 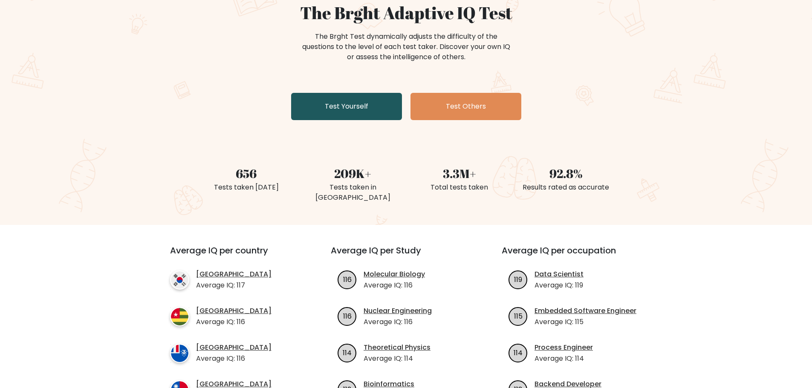 What do you see at coordinates (576, 256) in the screenshot?
I see `h3: Average IQ per occupation` at bounding box center [576, 256].